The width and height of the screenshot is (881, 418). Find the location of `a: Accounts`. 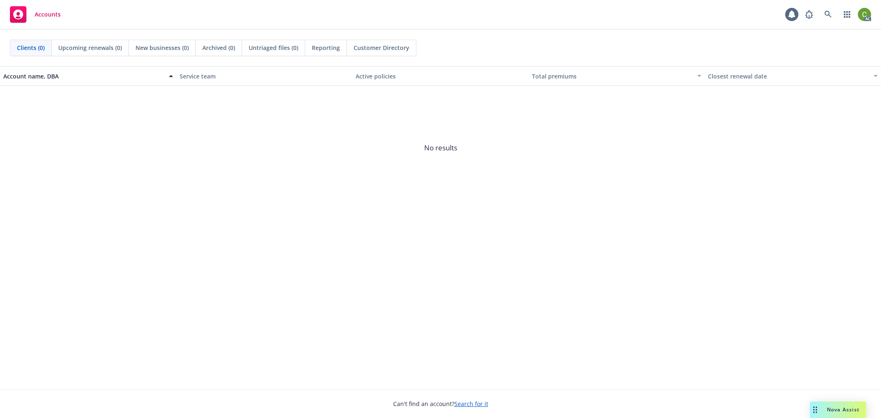

a: Accounts is located at coordinates (35, 14).